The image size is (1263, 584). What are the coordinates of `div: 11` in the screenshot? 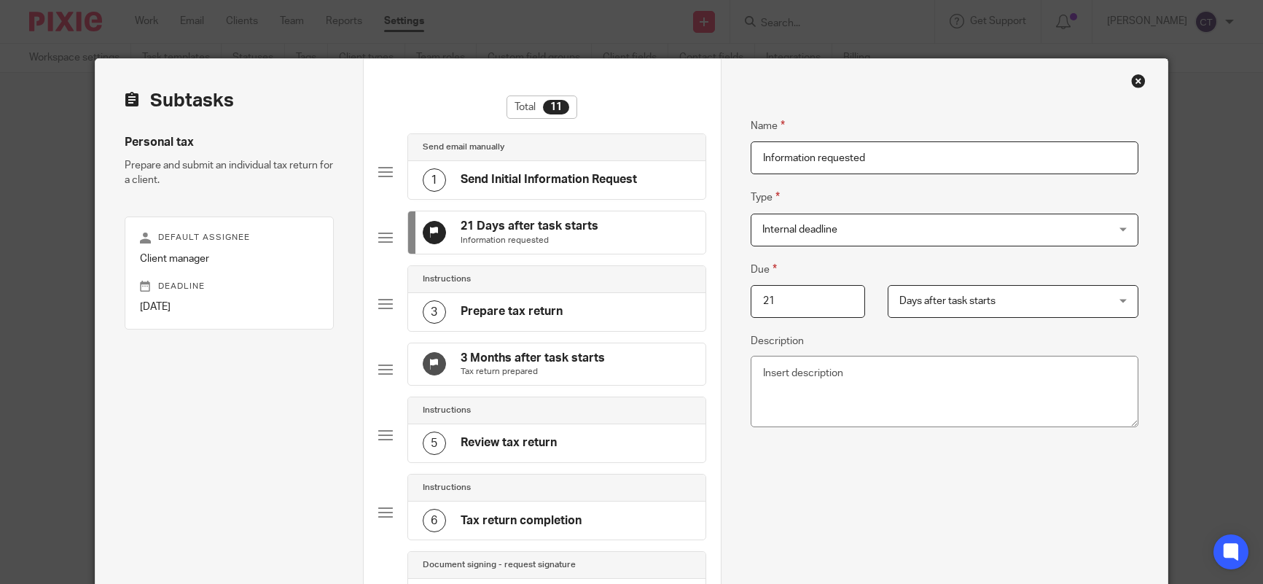 It's located at (556, 107).